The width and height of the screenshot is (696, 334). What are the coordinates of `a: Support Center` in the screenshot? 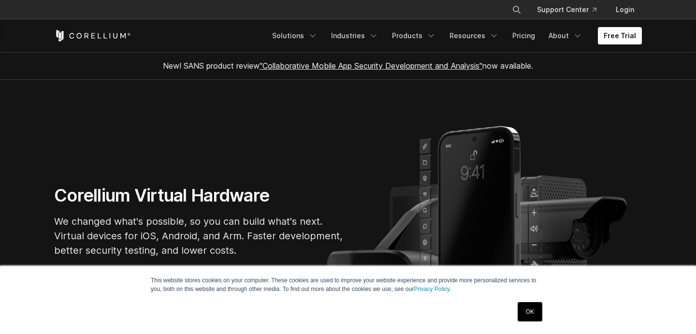 It's located at (566, 10).